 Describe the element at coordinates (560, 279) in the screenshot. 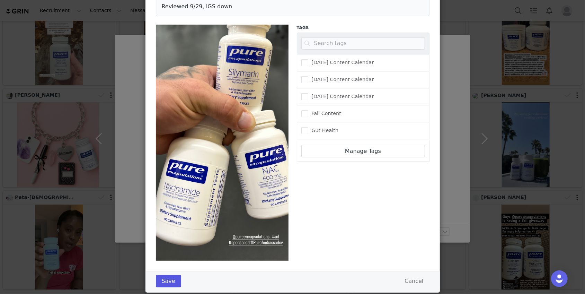

I see `div: Open Intercom Messenger` at that location.